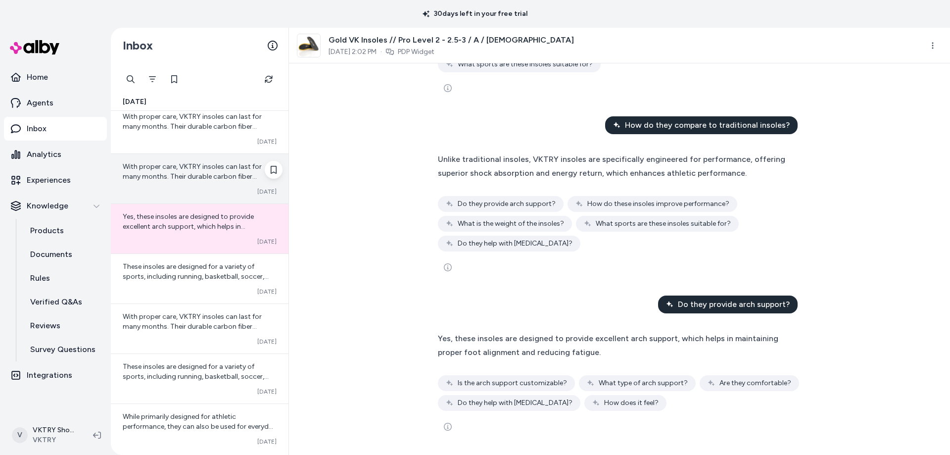  What do you see at coordinates (309, 46) in the screenshot?
I see `img: Yellow_Insole_Angle_010000_b3a9a079-fa2e-4fee-808a-6a83c73a95b1.png` at bounding box center [309, 46].